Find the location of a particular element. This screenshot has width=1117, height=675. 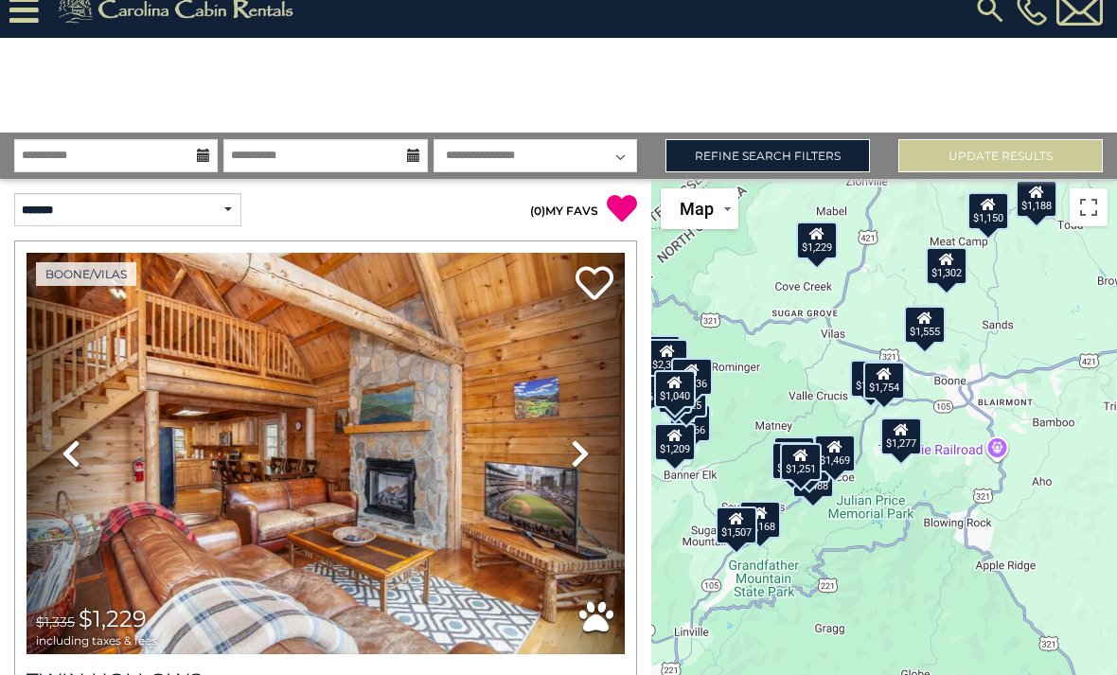

div: $1,277 is located at coordinates (901, 436).